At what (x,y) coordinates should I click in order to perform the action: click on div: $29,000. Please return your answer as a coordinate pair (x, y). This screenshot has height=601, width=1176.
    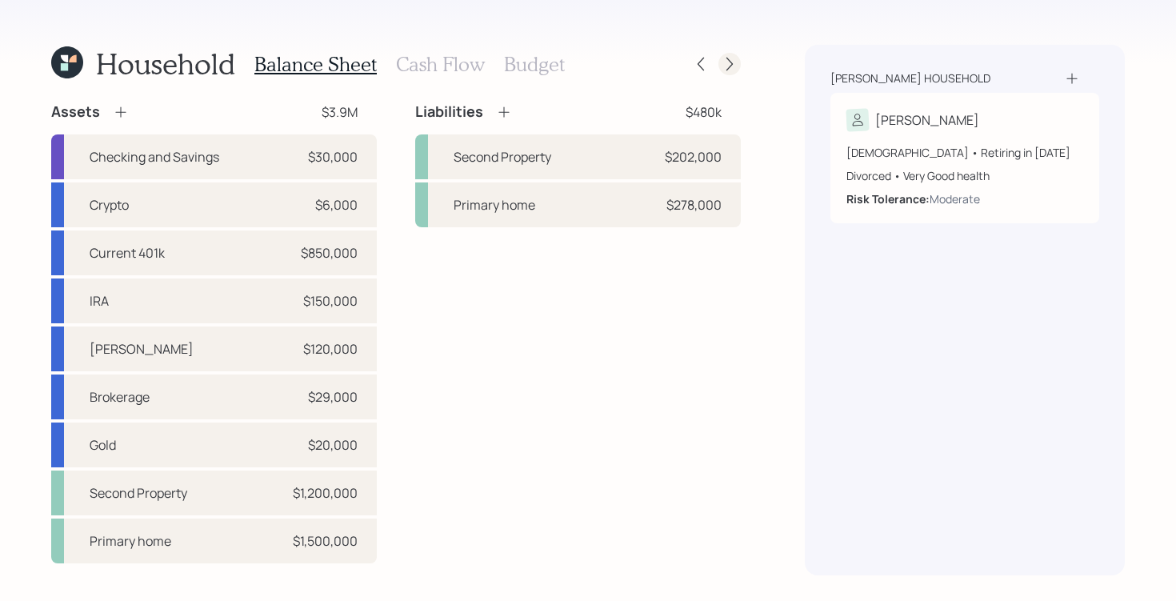
    Looking at the image, I should click on (333, 397).